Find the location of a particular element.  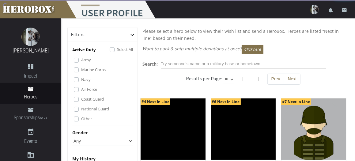

img: image is located at coordinates (31, 37).